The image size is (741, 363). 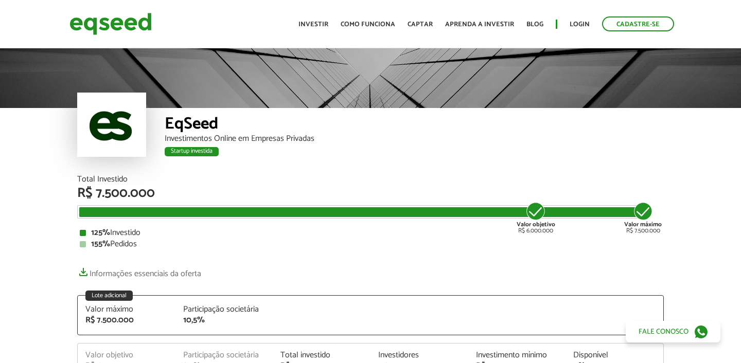 What do you see at coordinates (370, 180) in the screenshot?
I see `div: Total Investido` at bounding box center [370, 180].